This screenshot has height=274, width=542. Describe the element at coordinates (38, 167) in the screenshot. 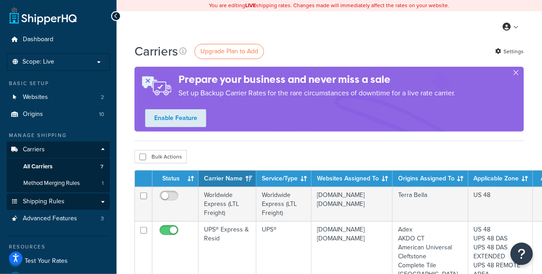

I see `span: All Carriers` at that location.